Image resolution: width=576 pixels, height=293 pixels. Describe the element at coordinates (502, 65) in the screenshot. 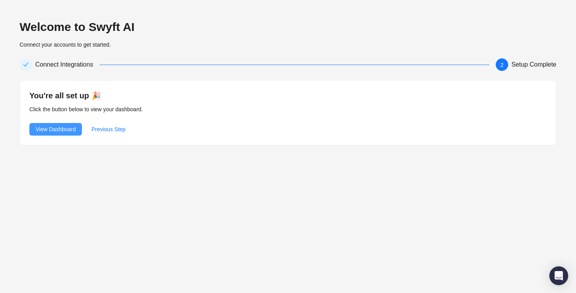

I see `span: 2` at that location.